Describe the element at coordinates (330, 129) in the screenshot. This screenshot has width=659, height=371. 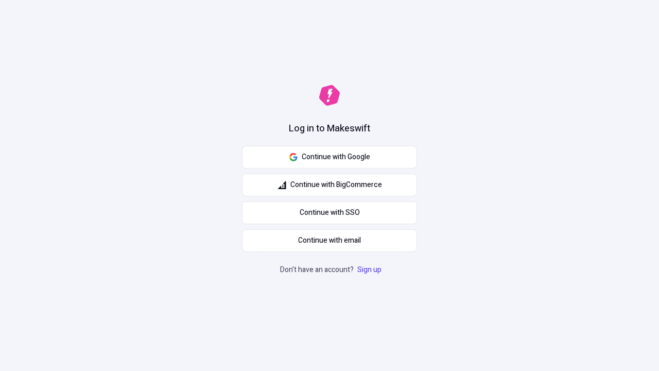
I see `h1: Log in to Makeswift` at that location.